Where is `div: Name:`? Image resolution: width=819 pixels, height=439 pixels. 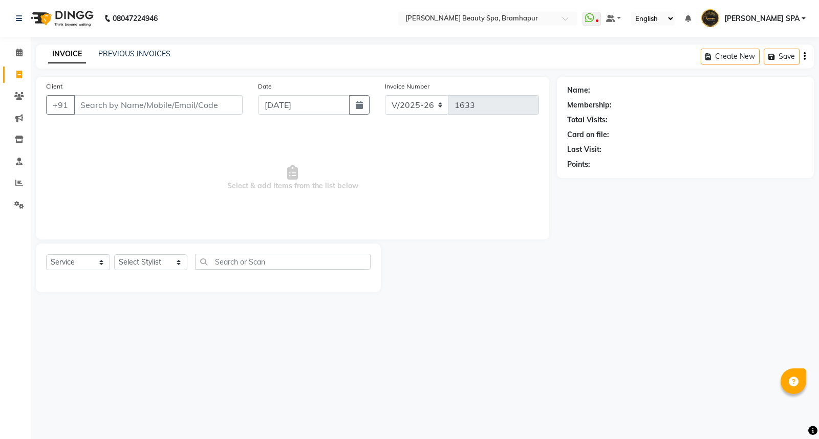
div: Name: is located at coordinates (578, 90).